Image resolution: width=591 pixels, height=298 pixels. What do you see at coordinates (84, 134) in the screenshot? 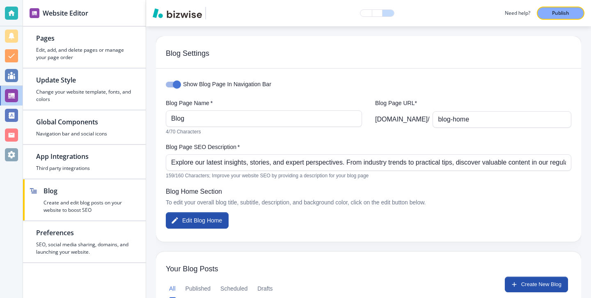
I see `h4: Navigation bar and social icons` at bounding box center [84, 134].